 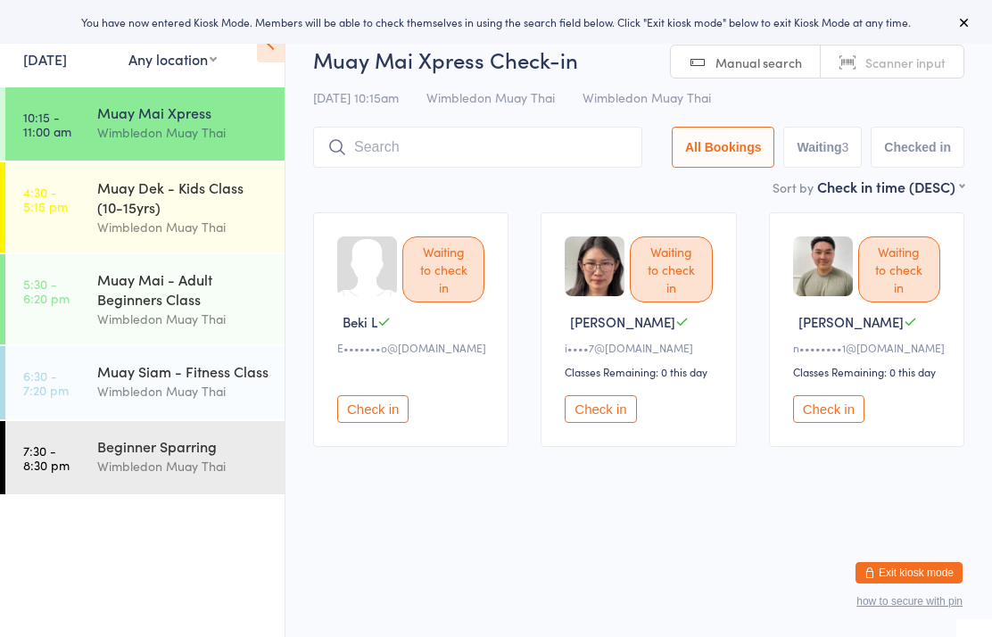 I want to click on h2: Muay Mai Xpress Check-in, so click(x=639, y=59).